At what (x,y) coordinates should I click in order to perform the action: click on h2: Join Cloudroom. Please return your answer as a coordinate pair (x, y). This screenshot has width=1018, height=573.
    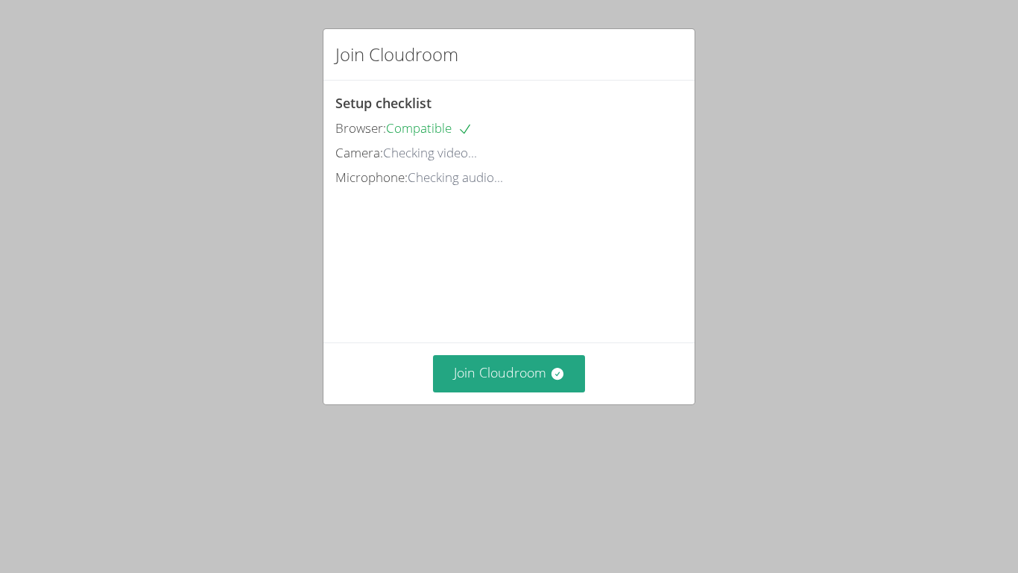
    Looking at the image, I should click on (397, 54).